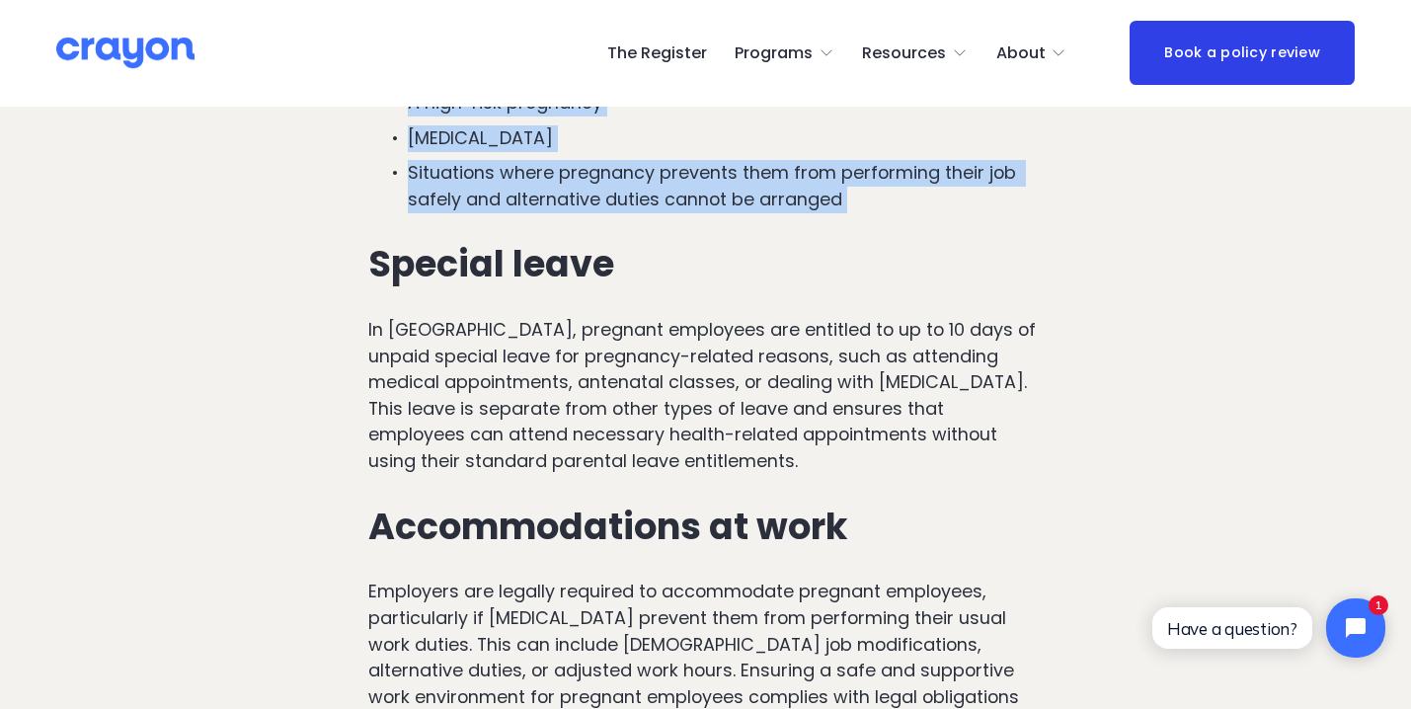 The width and height of the screenshot is (1411, 709). Describe the element at coordinates (706, 265) in the screenshot. I see `h3: Special leave` at that location.